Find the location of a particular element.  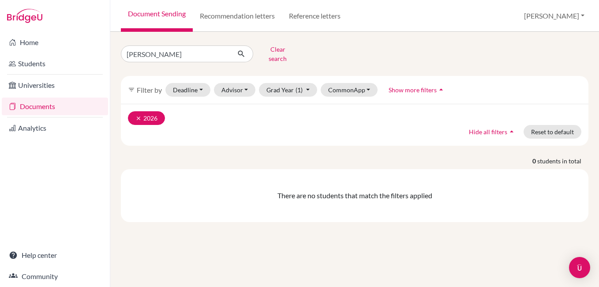

div: There are no students that match the filters applied is located at coordinates (354, 195).